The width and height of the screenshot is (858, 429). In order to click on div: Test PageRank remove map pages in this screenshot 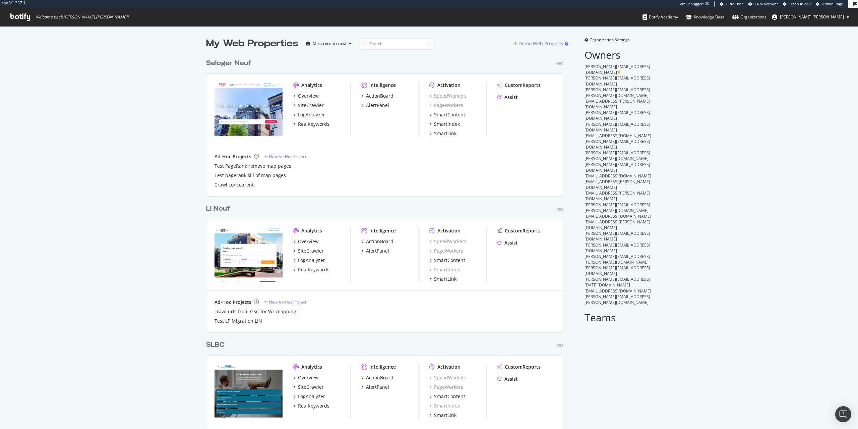, I will do `click(253, 166)`.